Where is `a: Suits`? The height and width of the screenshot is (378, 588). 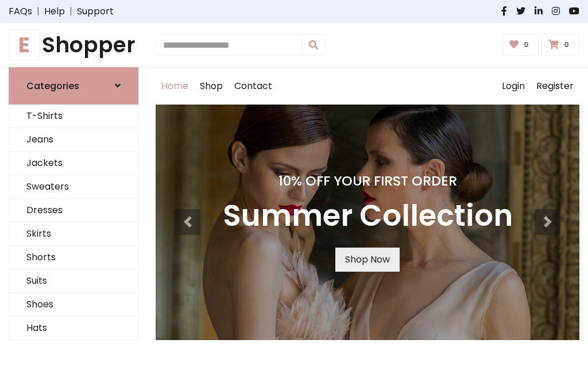
a: Suits is located at coordinates (74, 281).